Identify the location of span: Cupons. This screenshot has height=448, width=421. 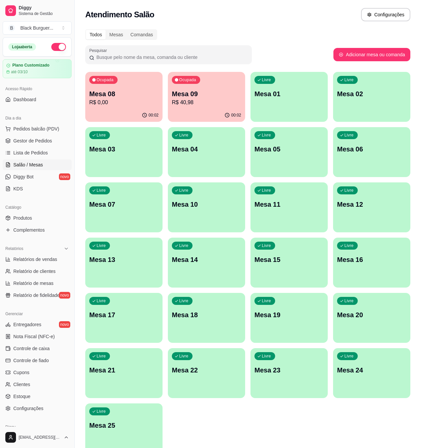
(21, 372).